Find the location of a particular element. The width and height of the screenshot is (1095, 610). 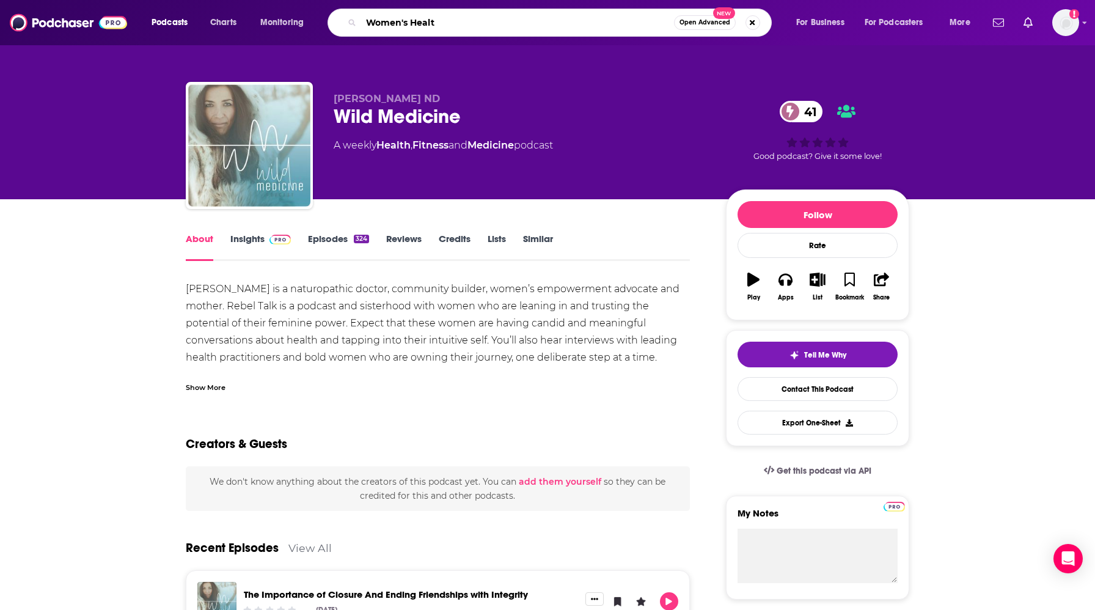

a: Wild Medicine is located at coordinates (249, 145).